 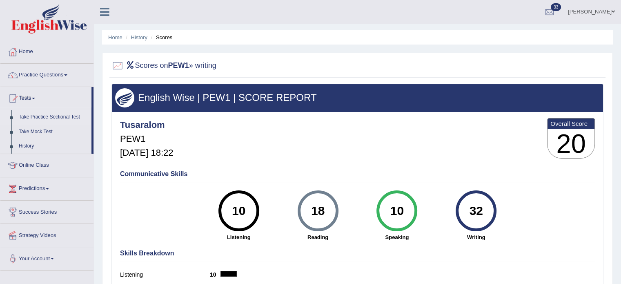 What do you see at coordinates (53, 132) in the screenshot?
I see `a: Take Mock Test` at bounding box center [53, 132].